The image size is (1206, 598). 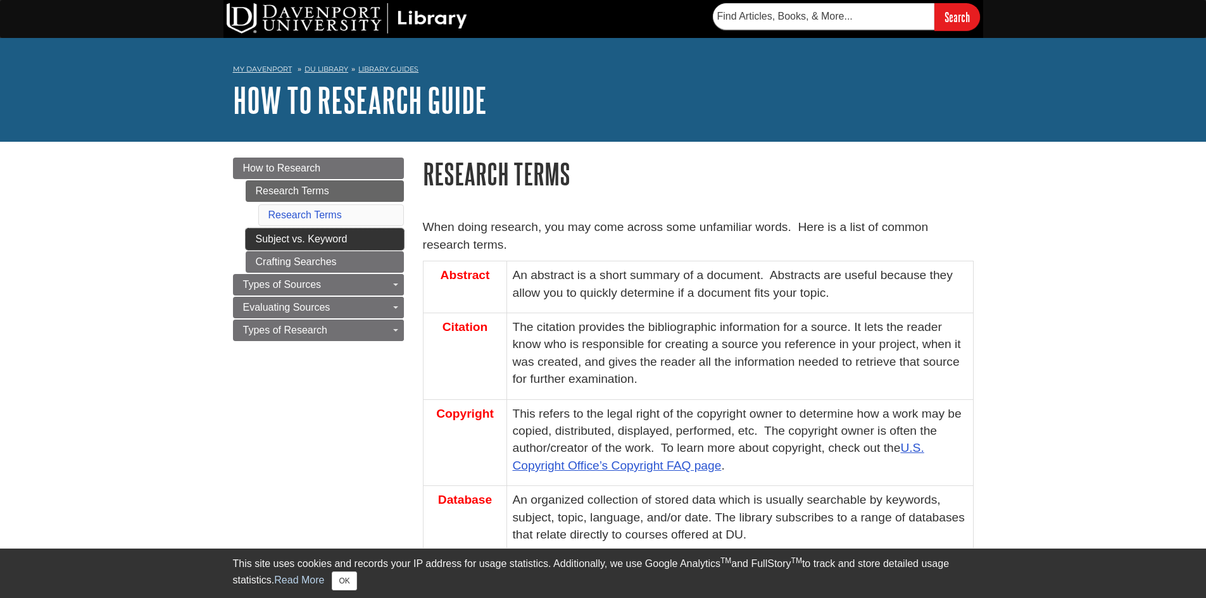 I want to click on span: How to Research, so click(x=282, y=168).